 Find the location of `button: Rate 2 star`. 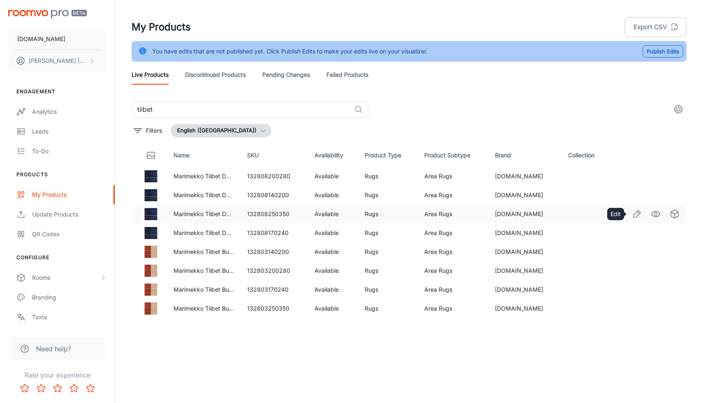

button: Rate 2 star is located at coordinates (41, 388).